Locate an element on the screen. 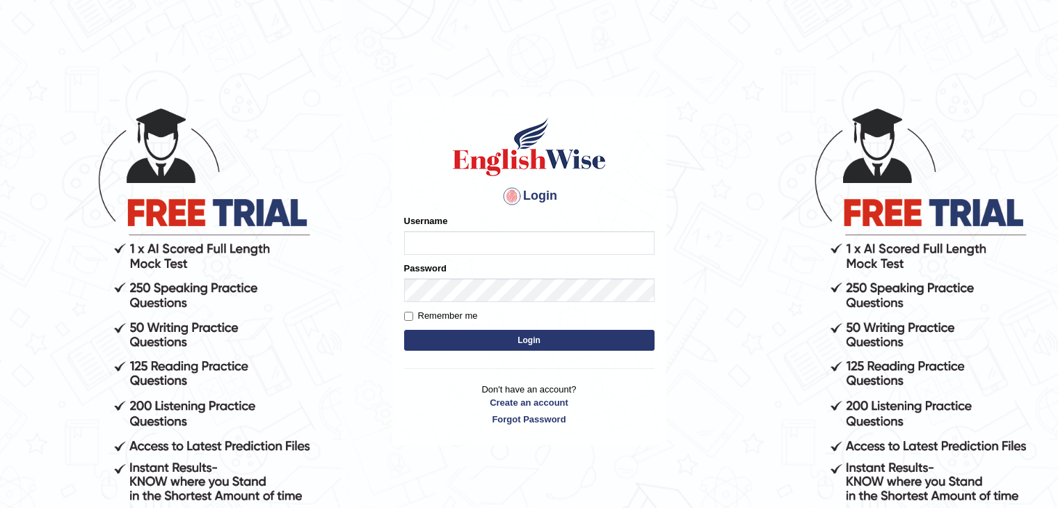 The image size is (1058, 508). a: Create an account is located at coordinates (529, 402).